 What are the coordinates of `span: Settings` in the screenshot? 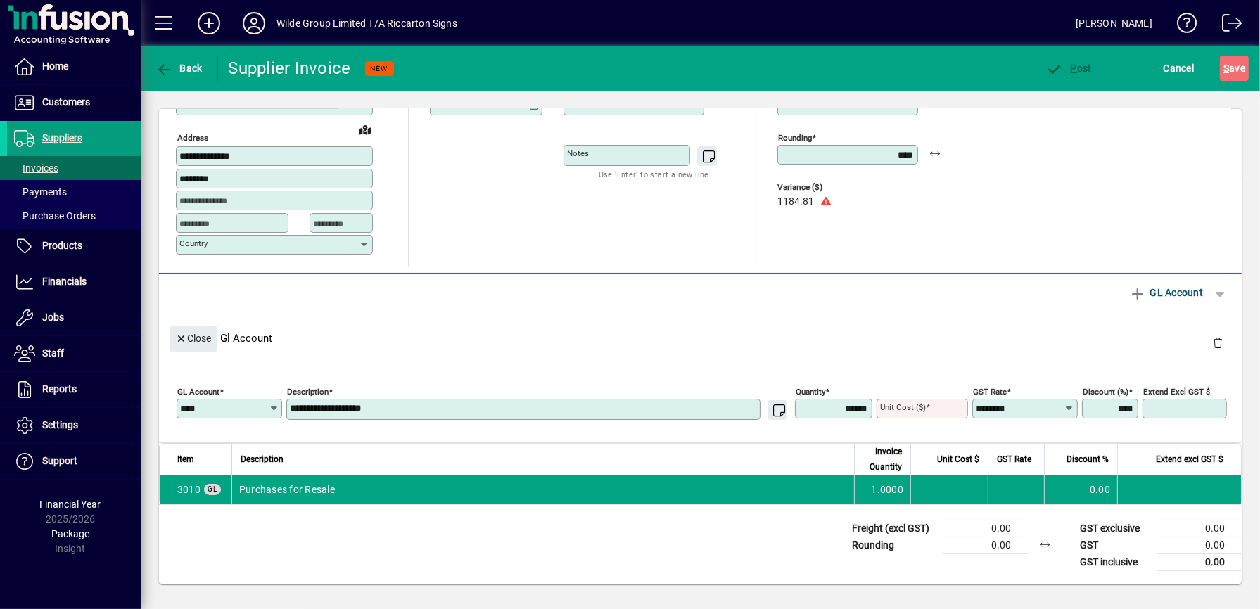 It's located at (60, 425).